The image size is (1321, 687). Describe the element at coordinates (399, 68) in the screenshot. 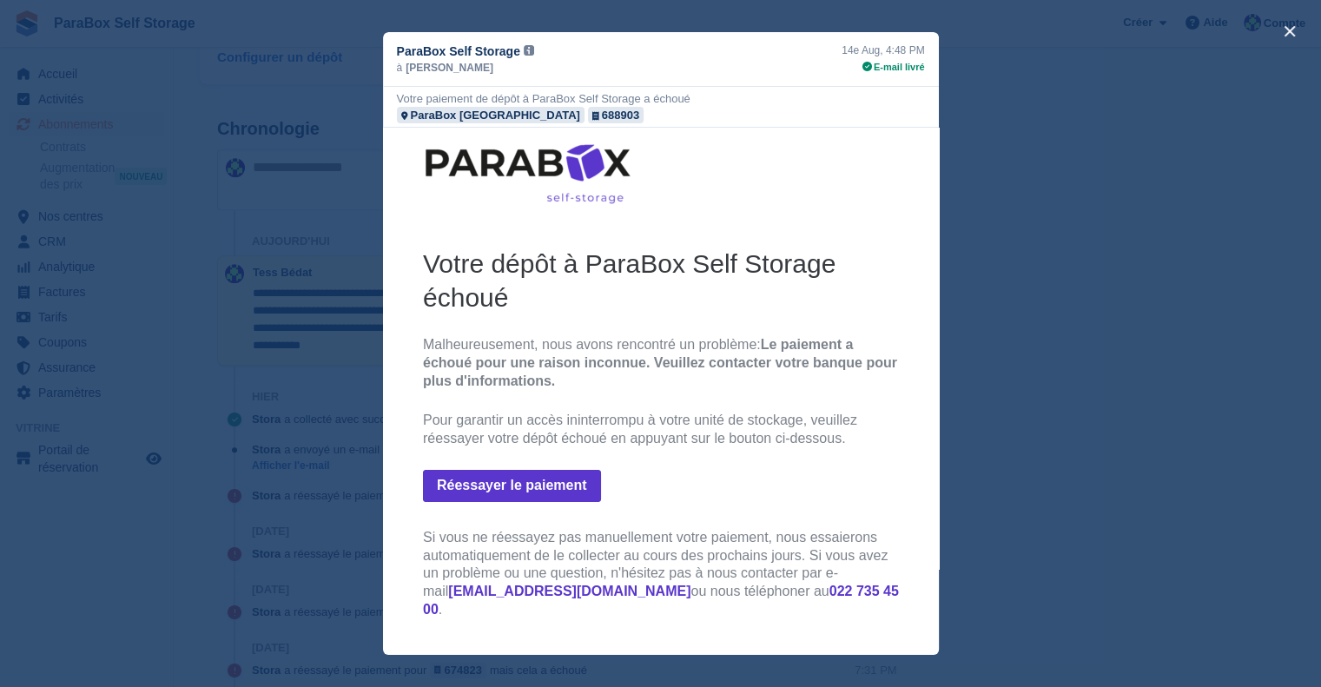

I see `span: à` at that location.